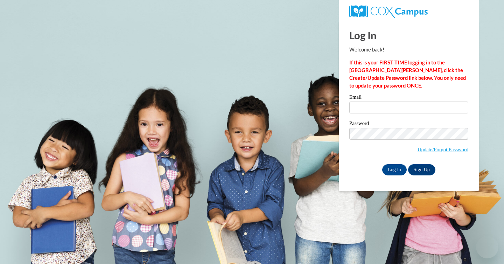 The image size is (504, 264). What do you see at coordinates (409, 98) in the screenshot?
I see `label: Email` at bounding box center [409, 98].